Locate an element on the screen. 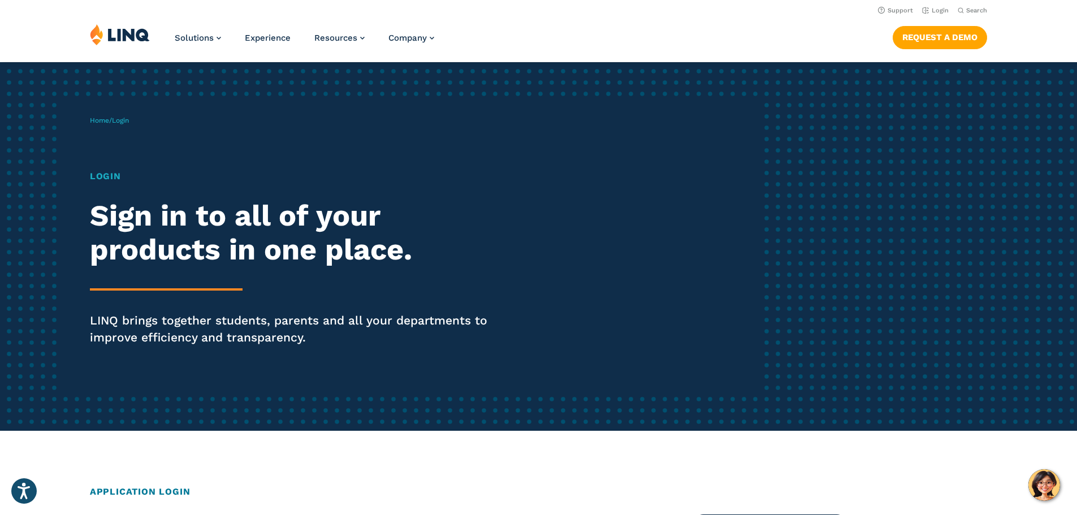 The image size is (1077, 515). p: LINQ brings together students, parents and all your departments to improve efficiency and transpa... is located at coordinates (297, 329).